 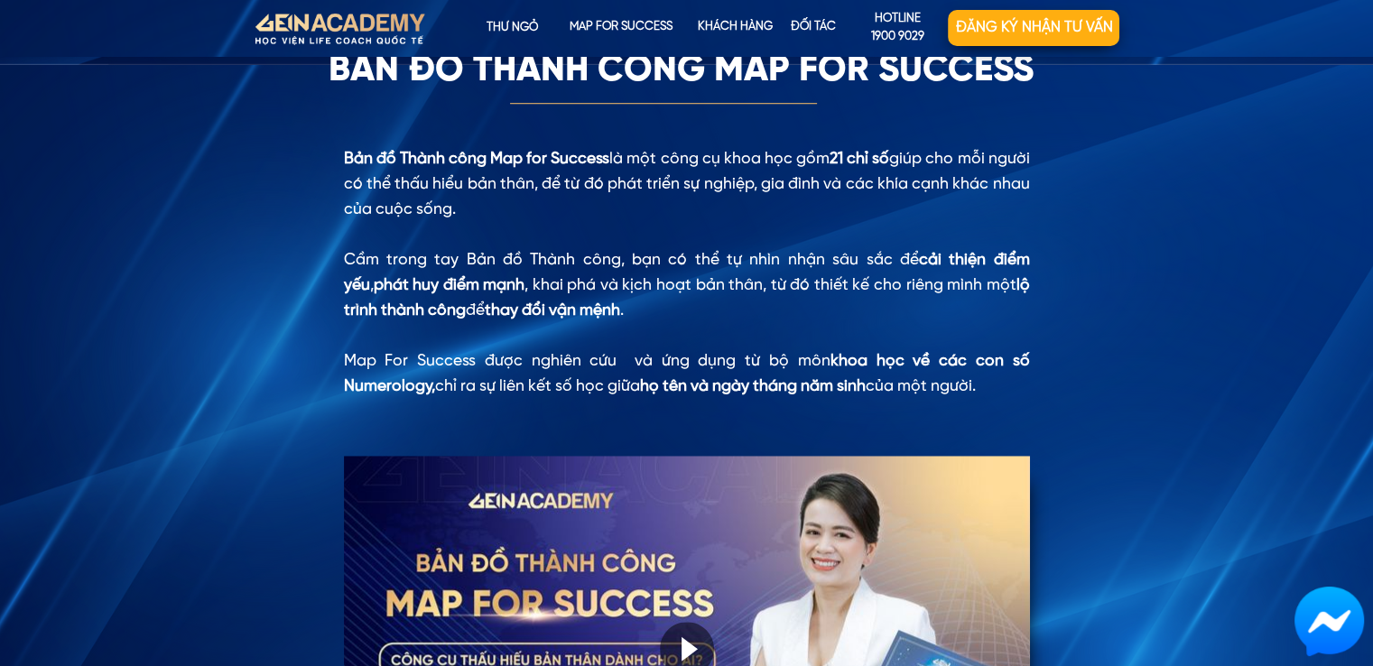 What do you see at coordinates (476, 159) in the screenshot?
I see `span: Bản đồ Thành công Map for Success` at bounding box center [476, 159].